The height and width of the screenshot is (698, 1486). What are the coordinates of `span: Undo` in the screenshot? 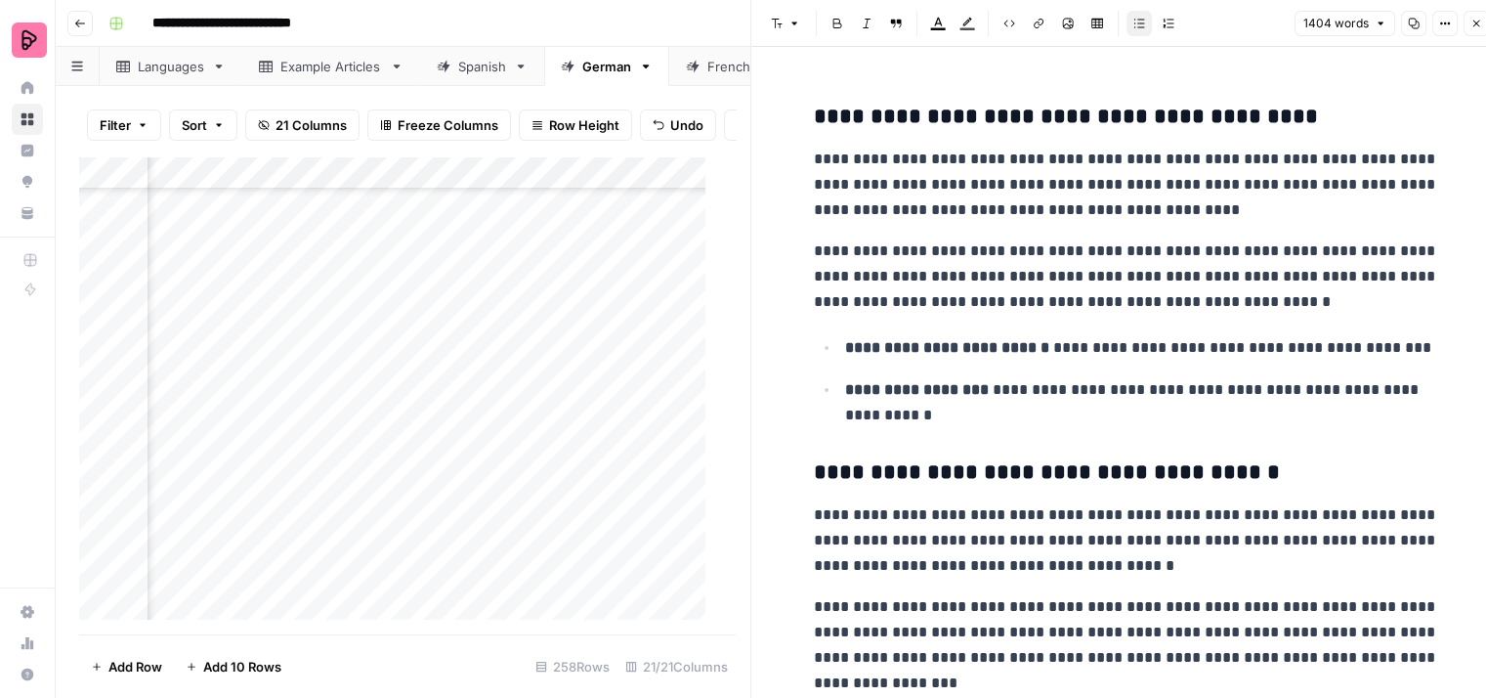 It's located at (687, 125).